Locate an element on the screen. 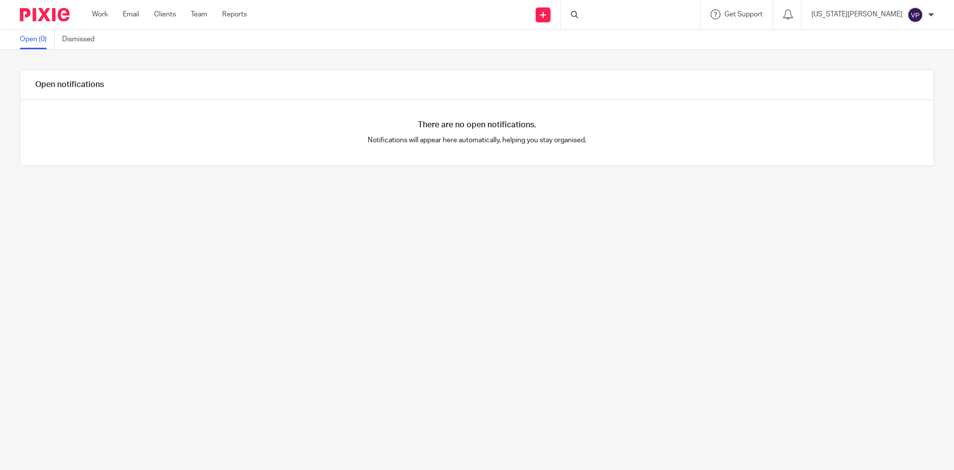 The height and width of the screenshot is (470, 954). h4: There are no open notifications. is located at coordinates (477, 125).